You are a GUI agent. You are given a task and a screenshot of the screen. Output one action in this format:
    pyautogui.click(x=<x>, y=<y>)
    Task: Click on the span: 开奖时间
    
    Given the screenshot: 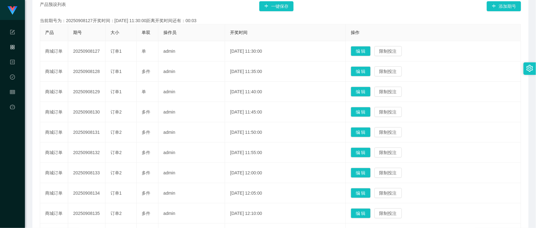 What is the action you would take?
    pyautogui.click(x=239, y=32)
    